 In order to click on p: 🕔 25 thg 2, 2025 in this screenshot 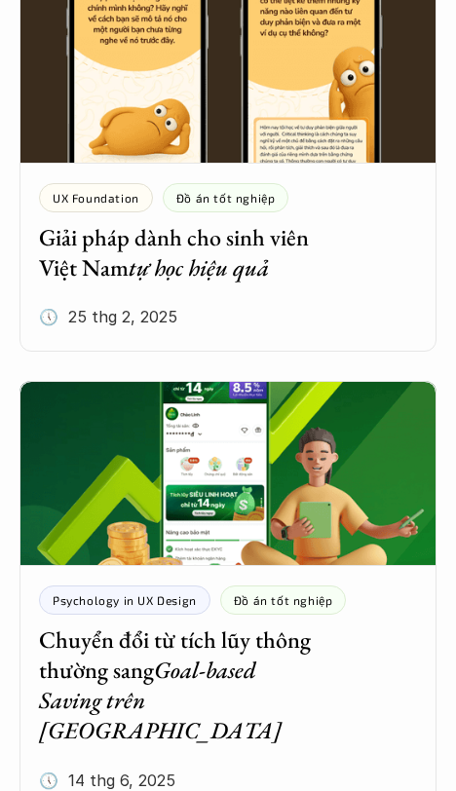, I will do `click(108, 317)`.